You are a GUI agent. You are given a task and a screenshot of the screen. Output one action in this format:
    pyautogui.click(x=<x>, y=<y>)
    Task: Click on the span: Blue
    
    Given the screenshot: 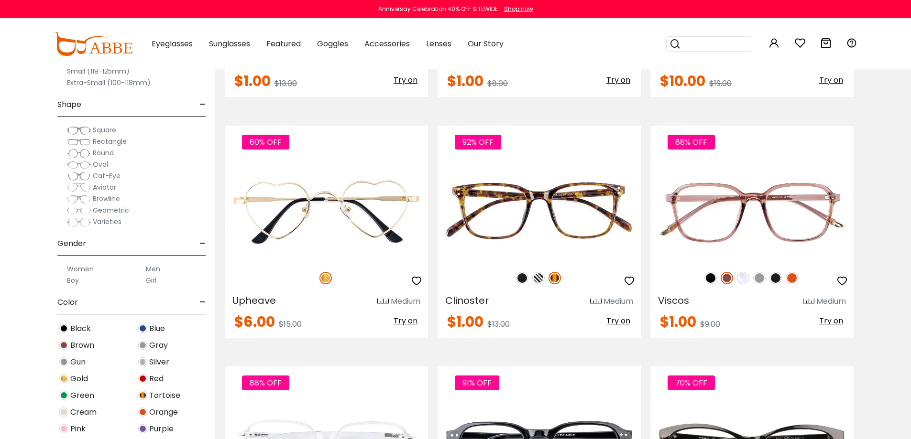 What is the action you would take?
    pyautogui.click(x=157, y=329)
    